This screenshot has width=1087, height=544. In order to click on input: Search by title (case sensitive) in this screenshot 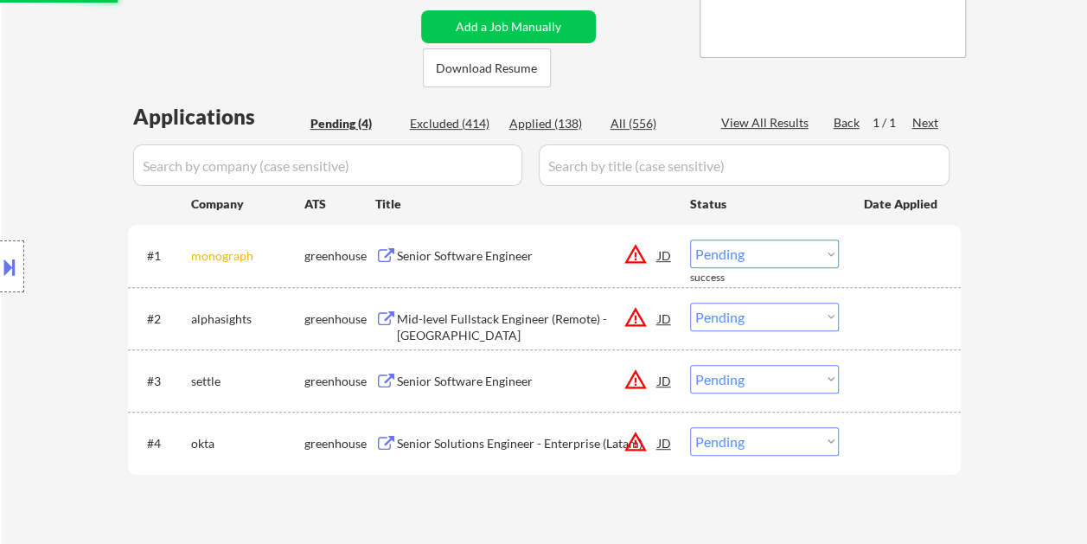, I will do `click(744, 165)`.